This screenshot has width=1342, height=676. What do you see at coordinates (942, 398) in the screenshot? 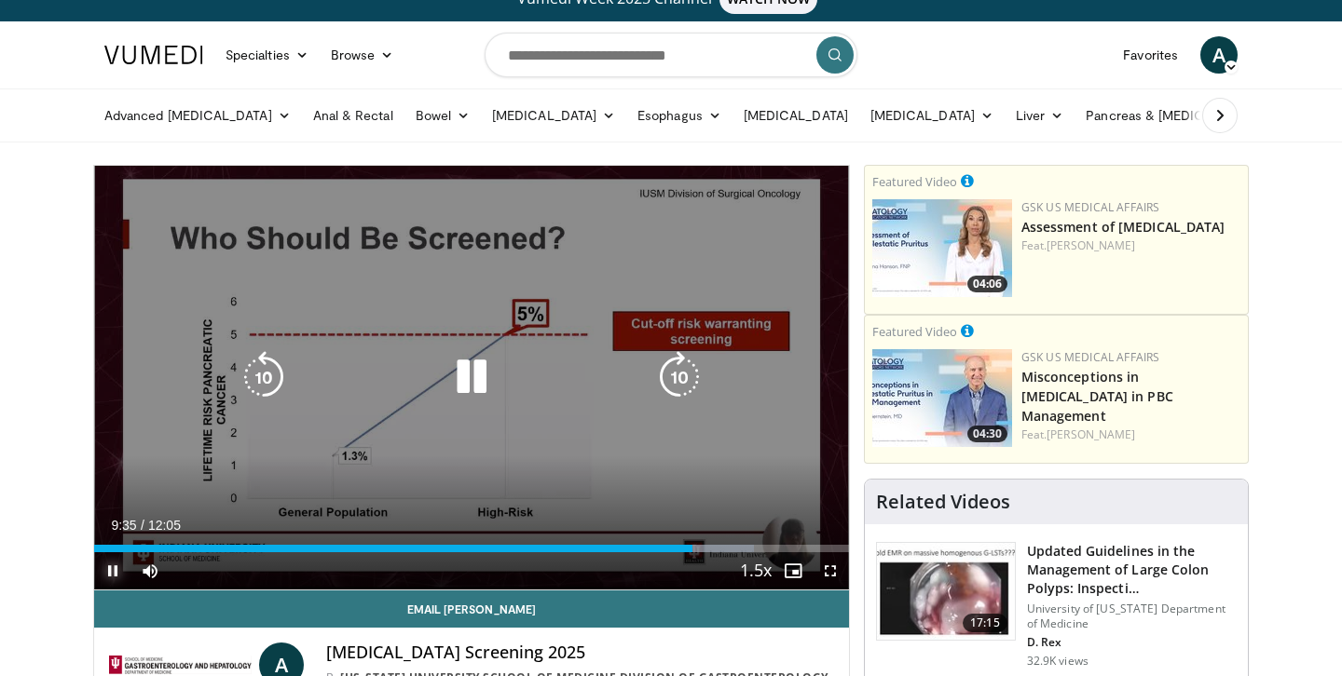
I see `a: 04:30` at bounding box center [942, 398].